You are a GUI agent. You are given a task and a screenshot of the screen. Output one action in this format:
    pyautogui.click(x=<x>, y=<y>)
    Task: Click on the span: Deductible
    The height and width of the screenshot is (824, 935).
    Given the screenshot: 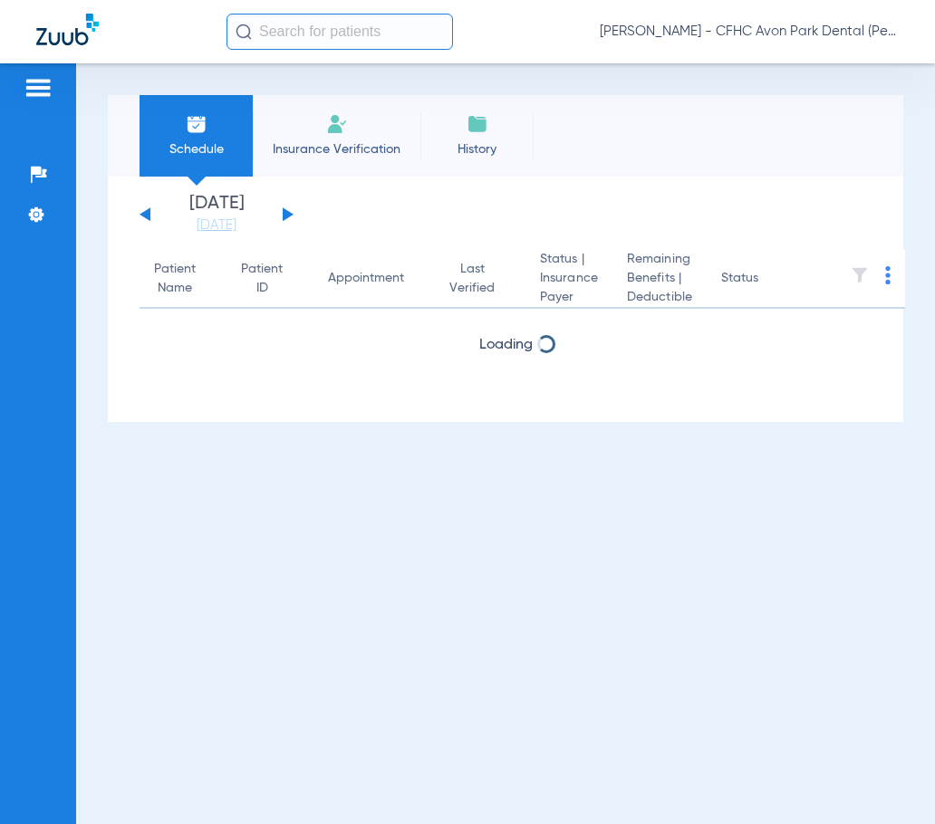 What is the action you would take?
    pyautogui.click(x=660, y=297)
    